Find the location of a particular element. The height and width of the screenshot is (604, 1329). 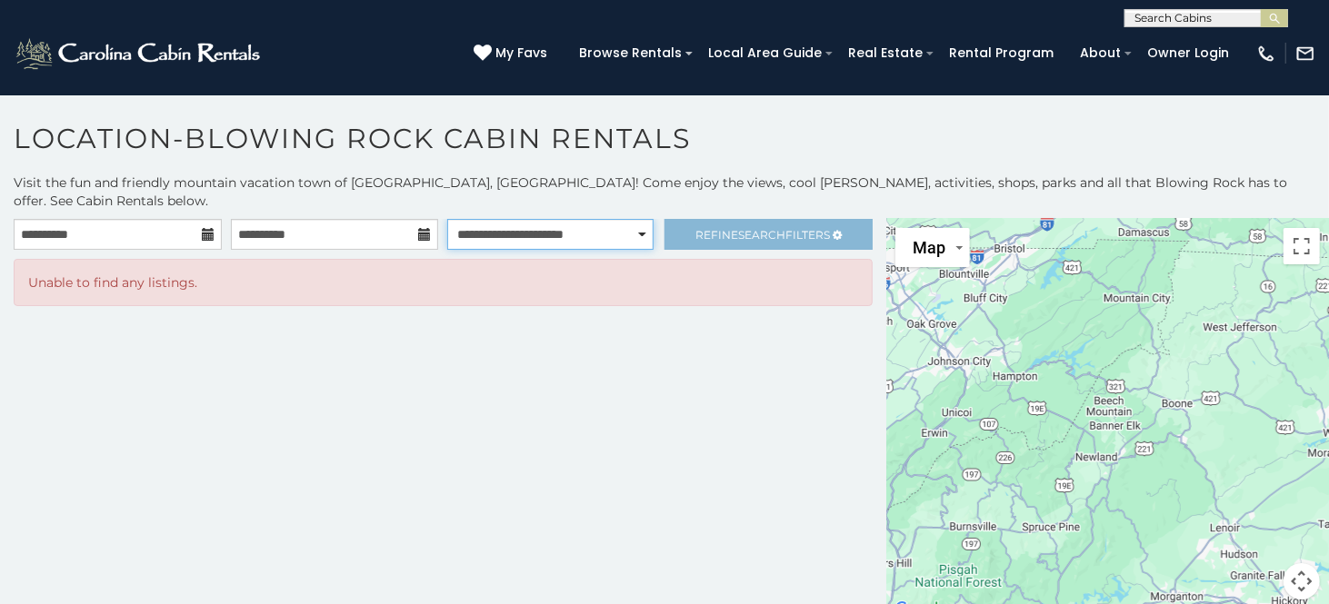

a: Rental Program is located at coordinates (1001, 53).